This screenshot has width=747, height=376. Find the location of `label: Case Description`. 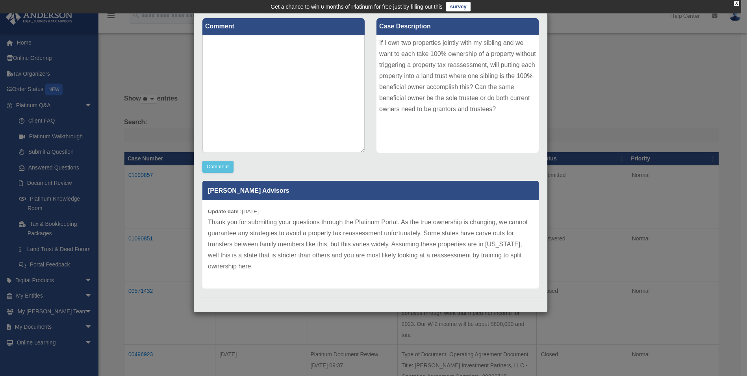

label: Case Description is located at coordinates (458, 26).